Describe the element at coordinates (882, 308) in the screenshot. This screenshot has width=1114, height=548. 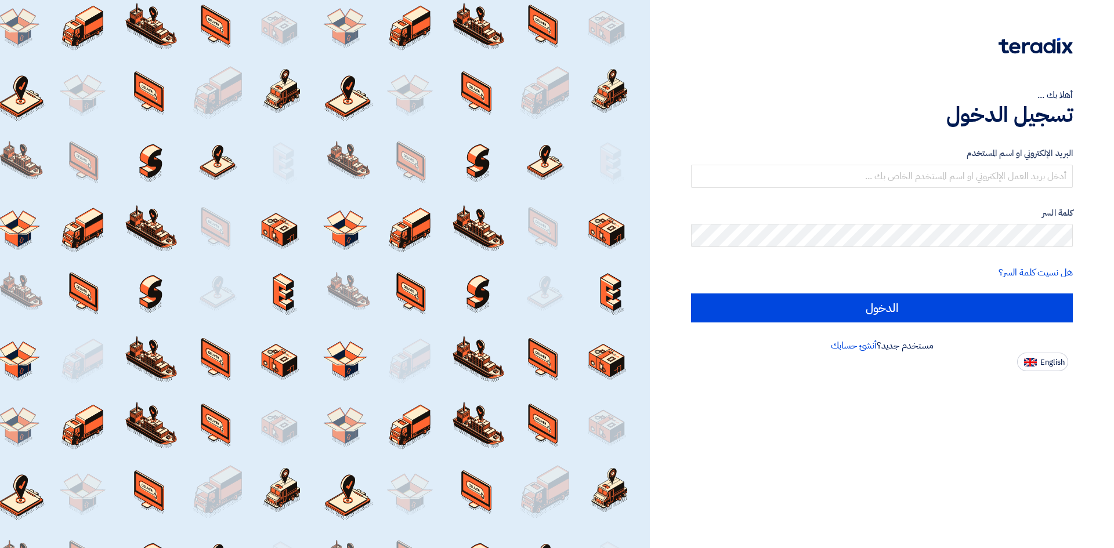
I see `input: الدخول` at that location.